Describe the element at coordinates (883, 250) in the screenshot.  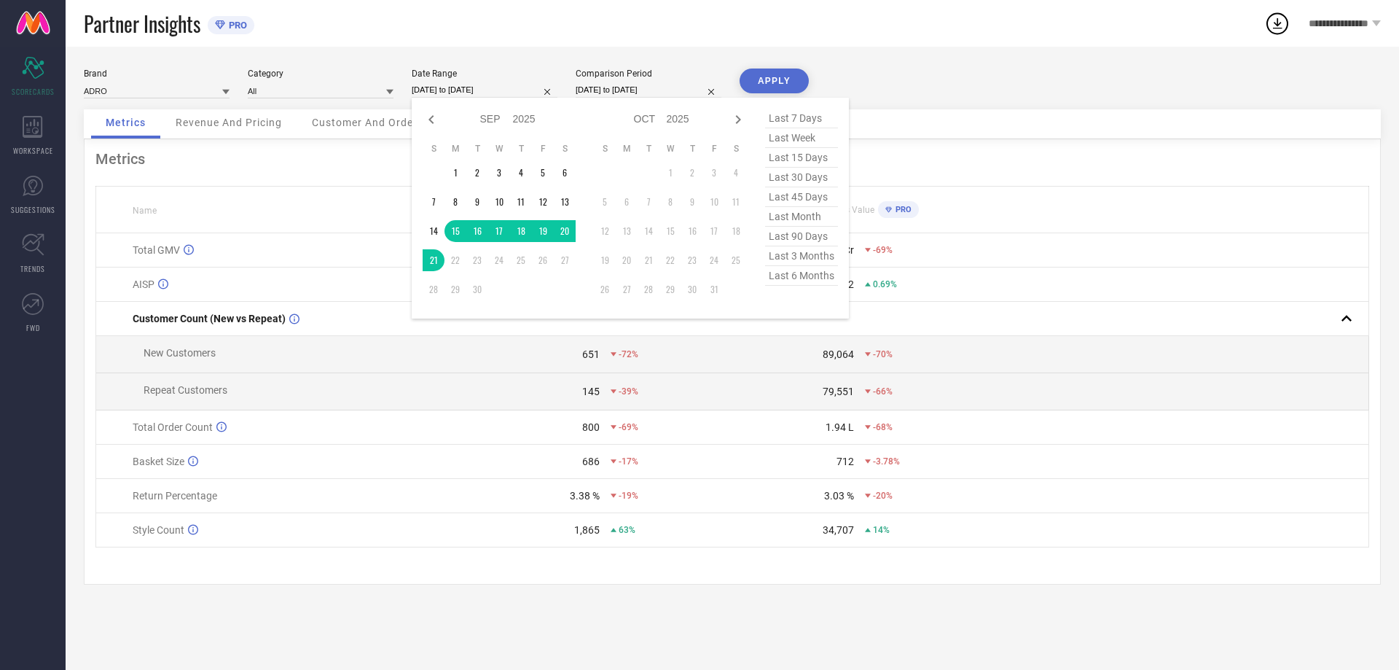
I see `span: -69%` at that location.